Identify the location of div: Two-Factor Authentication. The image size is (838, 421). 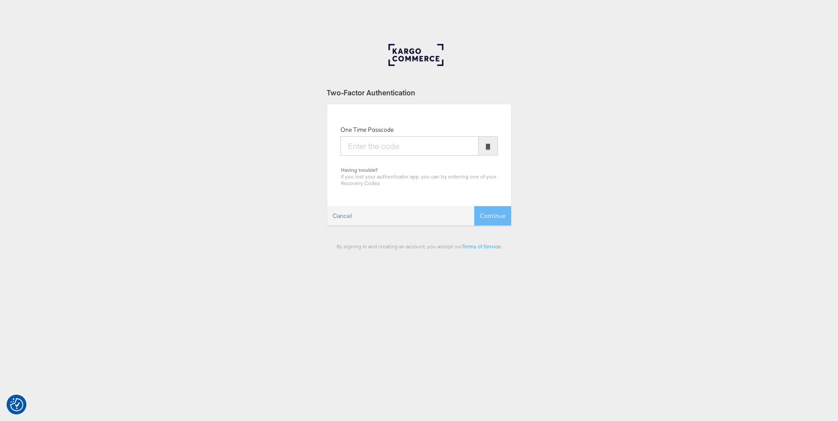
(419, 92).